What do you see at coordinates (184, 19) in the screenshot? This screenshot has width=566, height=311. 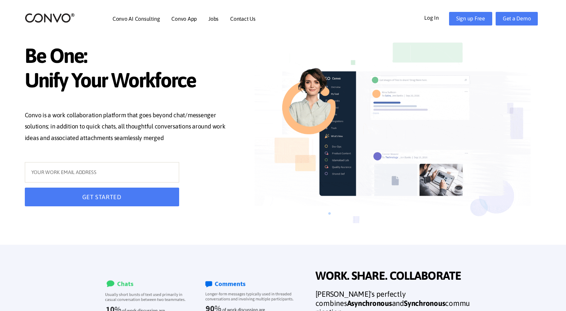 I see `a: Convo App` at bounding box center [184, 19].